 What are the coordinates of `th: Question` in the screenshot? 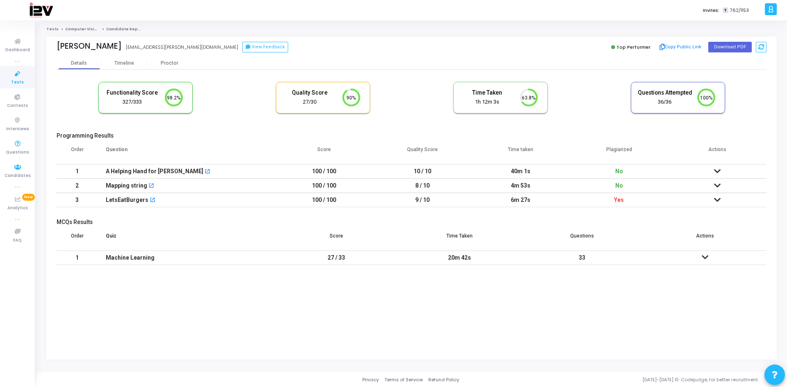 It's located at (186, 153).